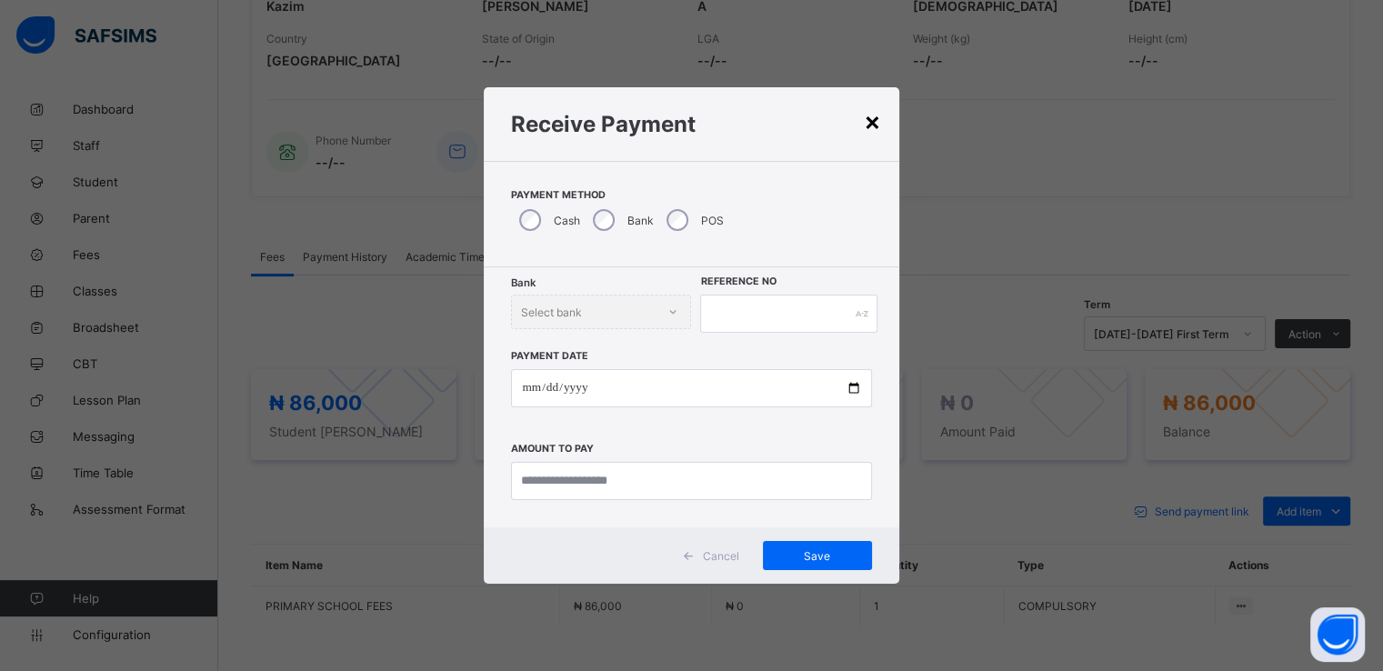 The height and width of the screenshot is (671, 1383). Describe the element at coordinates (737, 281) in the screenshot. I see `label: Reference No` at that location.